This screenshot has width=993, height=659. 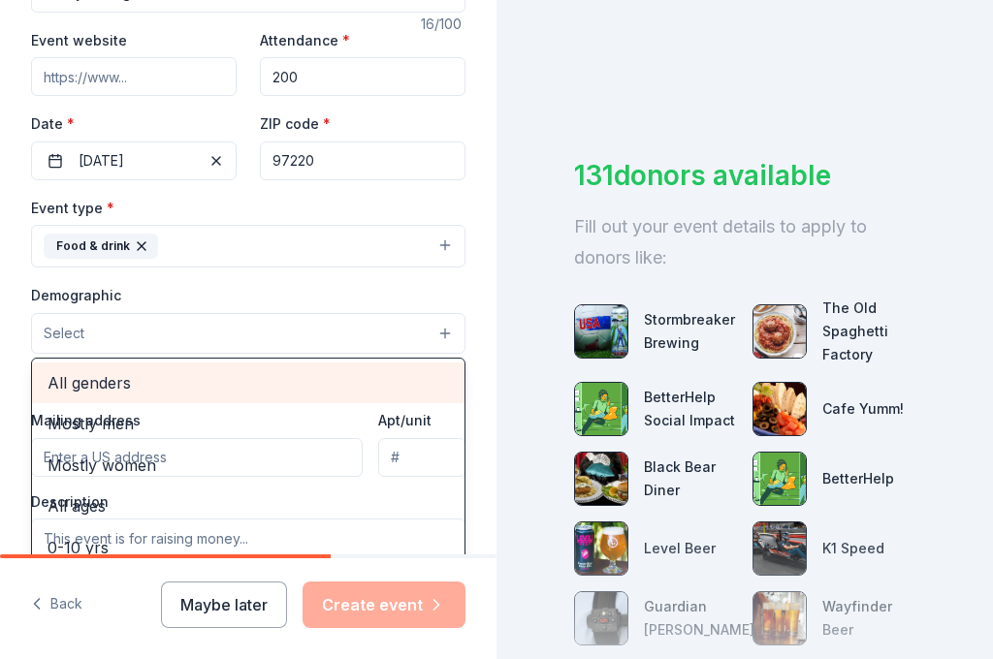 I want to click on span: Select, so click(x=64, y=333).